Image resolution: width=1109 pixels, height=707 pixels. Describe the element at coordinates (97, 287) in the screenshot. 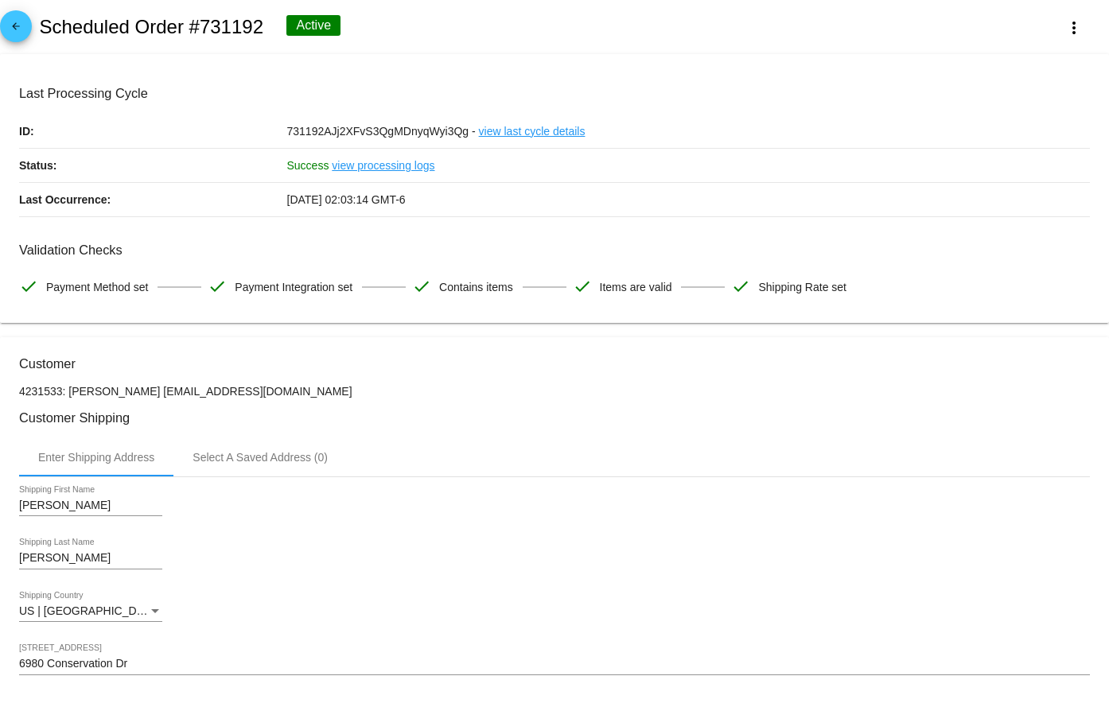

I see `span: Payment Method set` at that location.